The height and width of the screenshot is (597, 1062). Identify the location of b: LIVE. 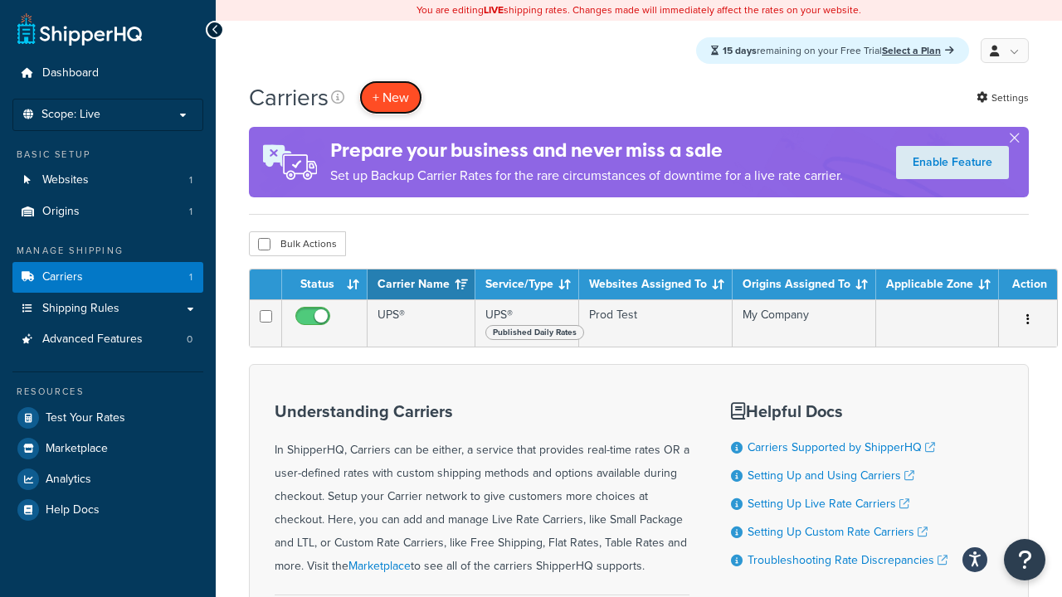
(494, 10).